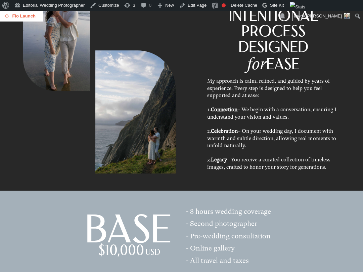 This screenshot has height=272, width=363. Describe the element at coordinates (269, 88) in the screenshot. I see `span: My approach is calm, refined, and guided by years of experience. Every step is designed to help y...` at that location.